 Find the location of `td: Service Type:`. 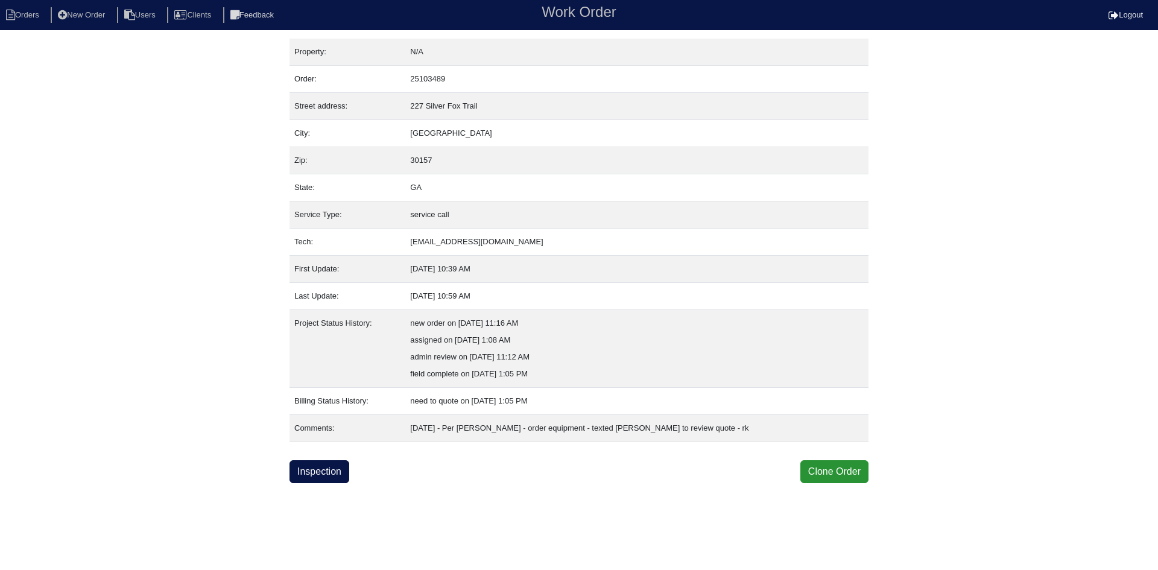

td: Service Type: is located at coordinates (348, 215).